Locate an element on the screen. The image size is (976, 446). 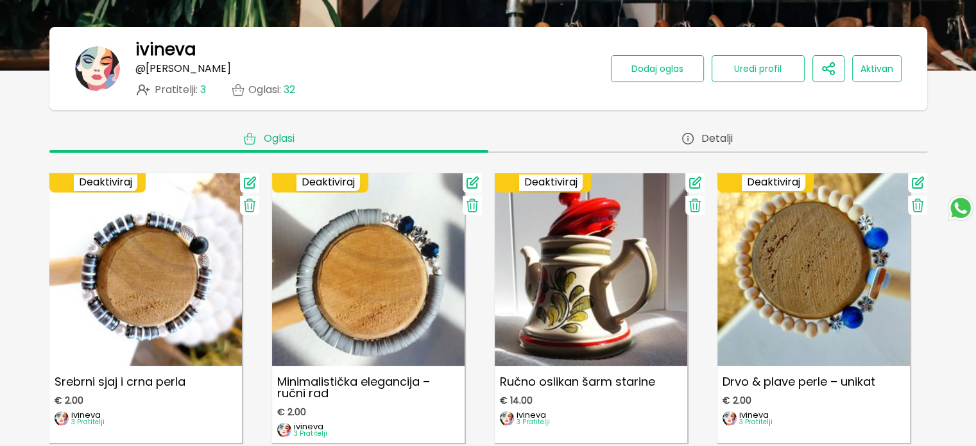
p: Srebrni sjaj i crna perla is located at coordinates (146, 382).